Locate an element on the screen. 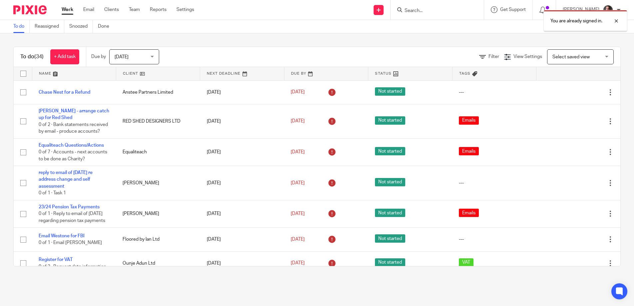 This screenshot has width=634, height=306. a: Done is located at coordinates (106, 26).